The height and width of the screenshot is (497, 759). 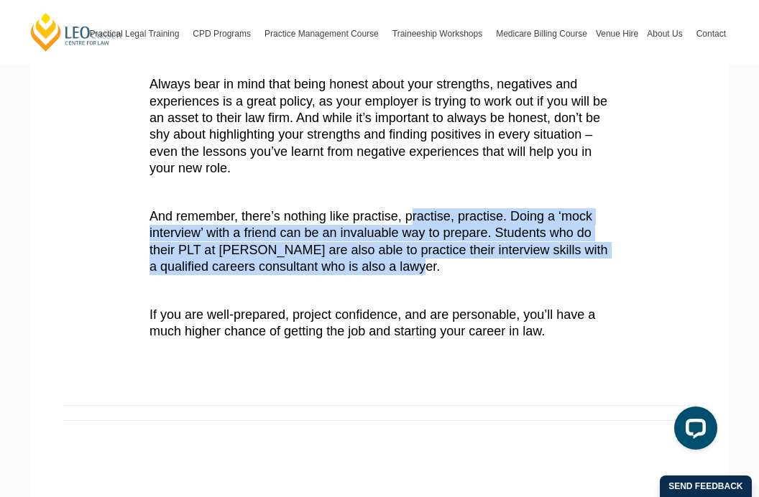 I want to click on a: Venue Hire, so click(x=617, y=34).